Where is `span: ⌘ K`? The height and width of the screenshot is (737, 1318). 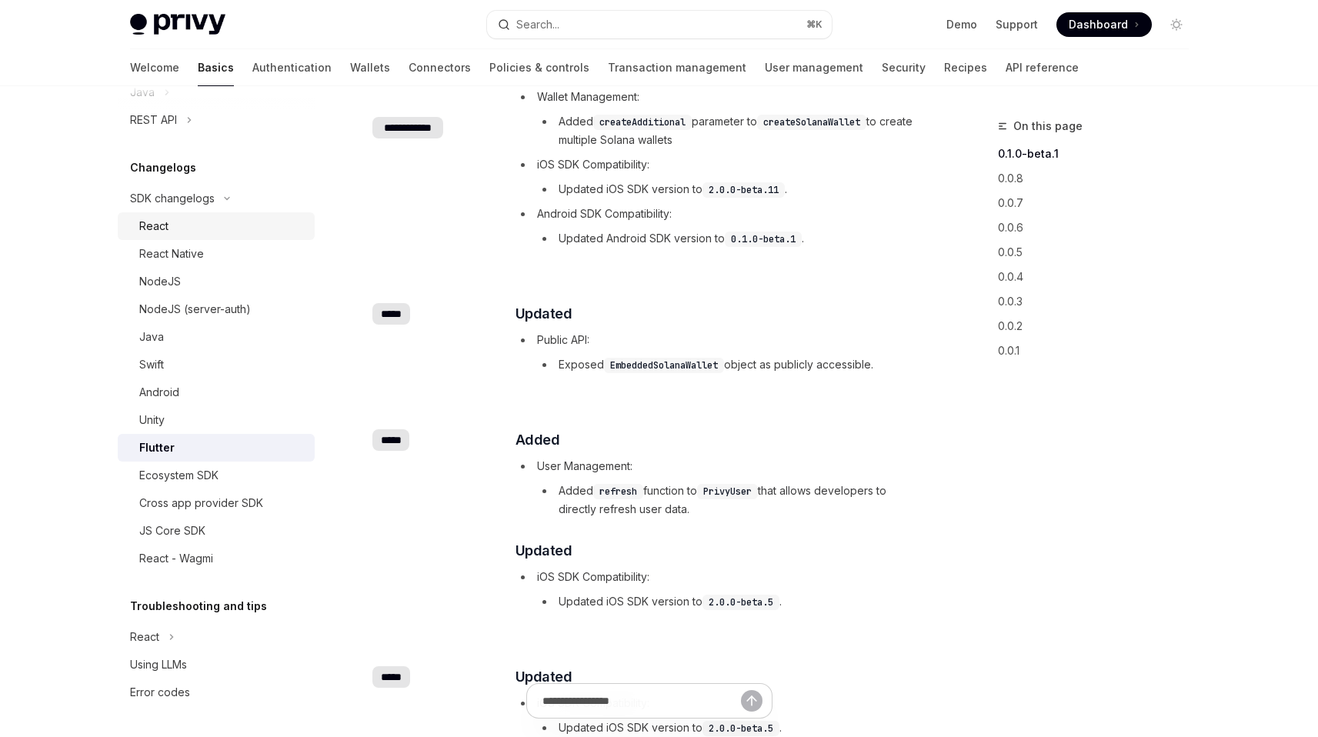 span: ⌘ K is located at coordinates (814, 25).